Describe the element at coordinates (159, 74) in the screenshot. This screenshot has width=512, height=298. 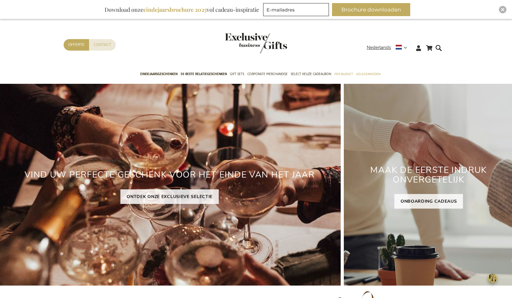
I see `span: Eindejaarsgeschenken` at that location.